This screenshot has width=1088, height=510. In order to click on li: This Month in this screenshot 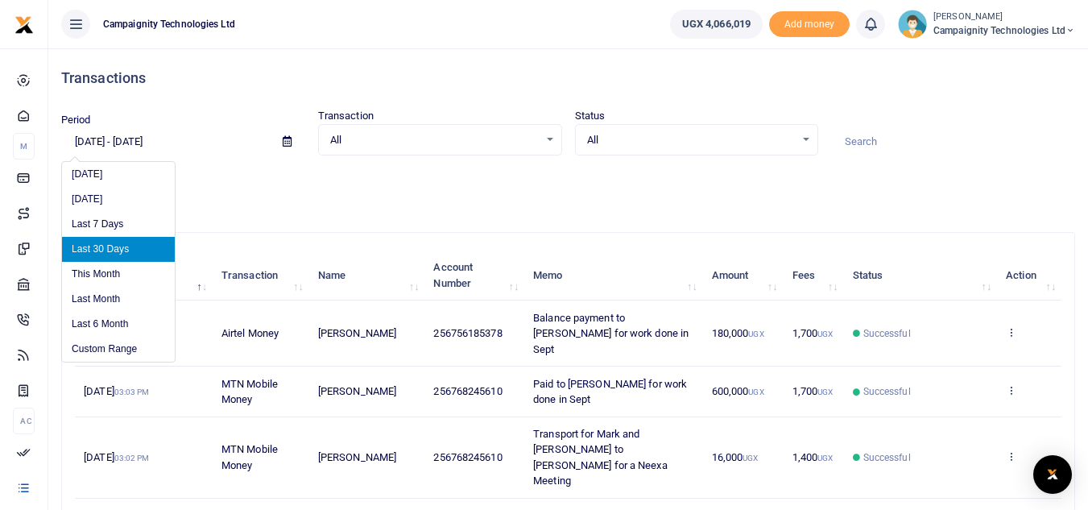, I will do `click(118, 274)`.